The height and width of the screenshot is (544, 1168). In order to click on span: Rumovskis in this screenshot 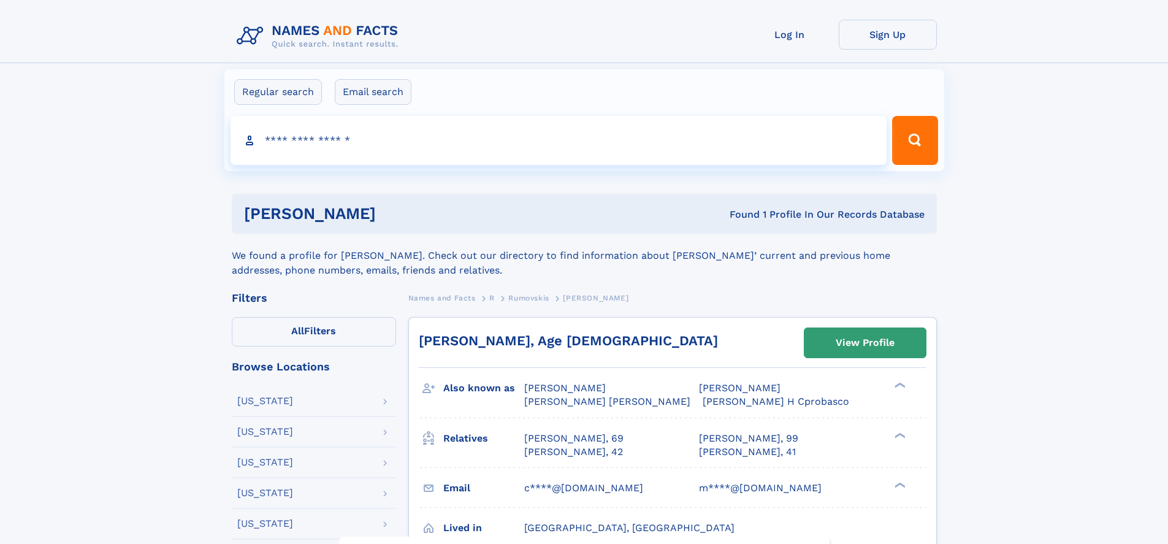, I will do `click(528, 298)`.